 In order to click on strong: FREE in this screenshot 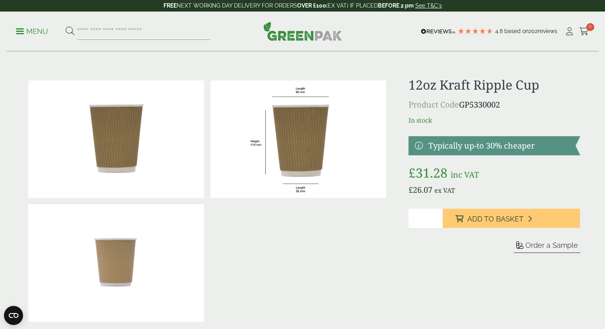, I will do `click(170, 6)`.